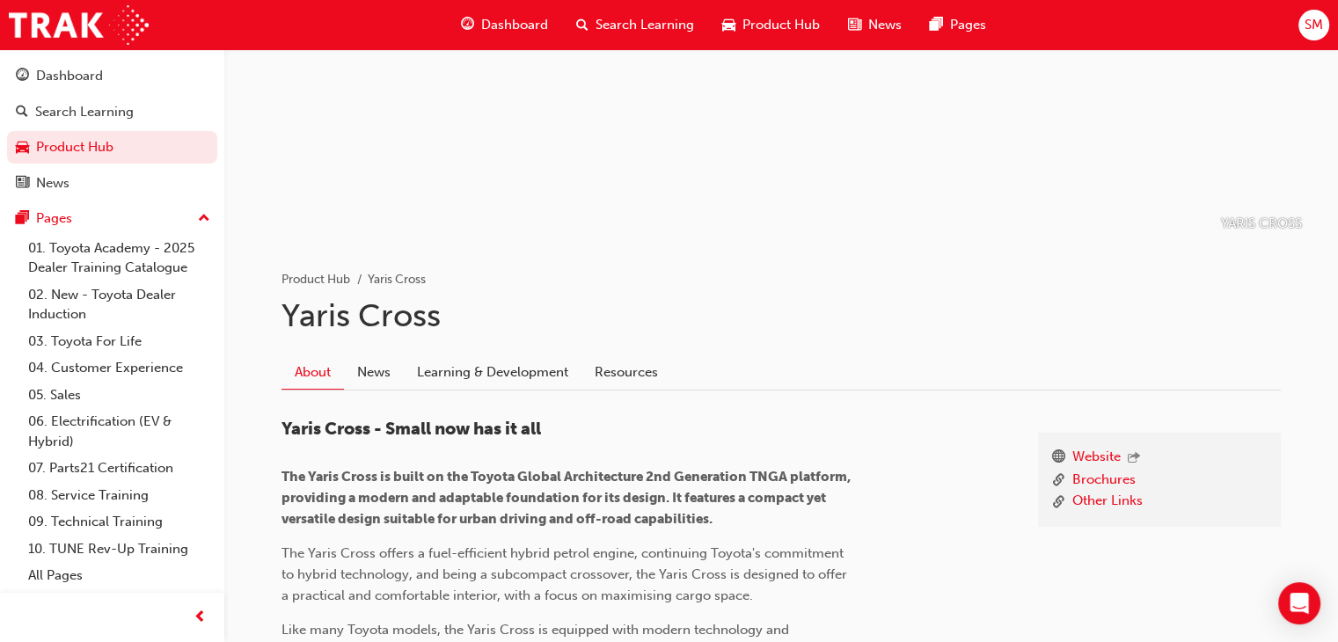 The image size is (1338, 642). Describe the element at coordinates (84, 112) in the screenshot. I see `div: Search Learning` at that location.